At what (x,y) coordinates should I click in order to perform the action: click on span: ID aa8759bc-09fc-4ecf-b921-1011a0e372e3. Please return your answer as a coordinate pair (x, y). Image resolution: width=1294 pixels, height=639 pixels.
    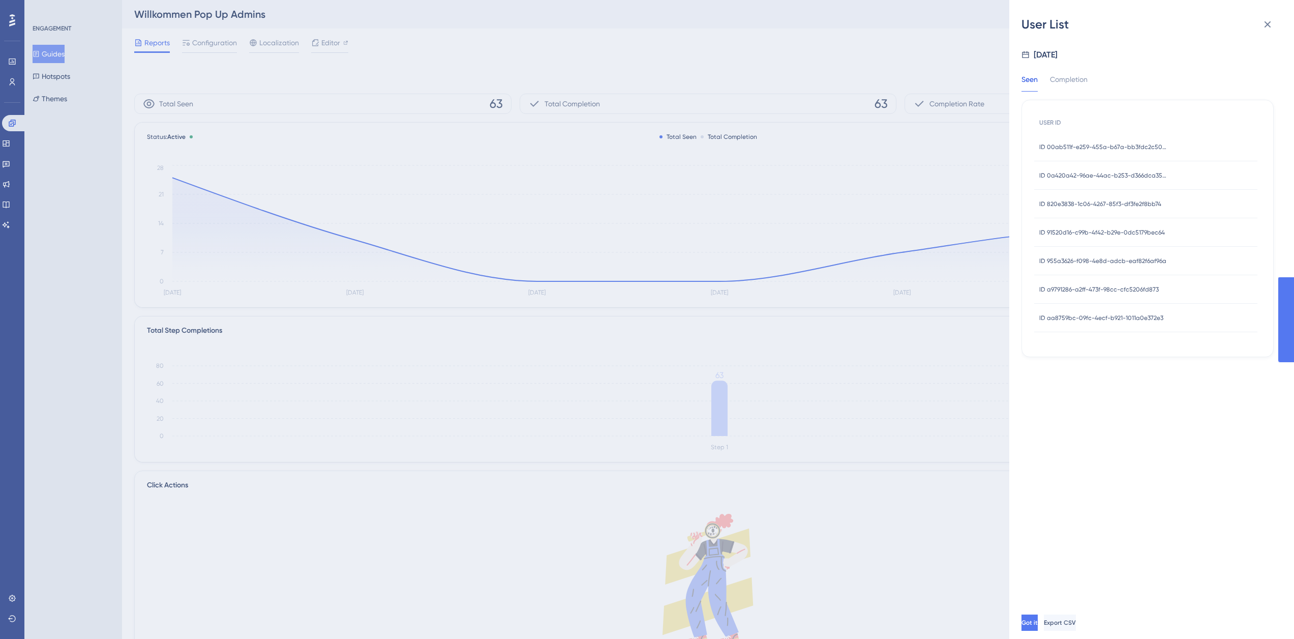
    Looking at the image, I should click on (1101, 318).